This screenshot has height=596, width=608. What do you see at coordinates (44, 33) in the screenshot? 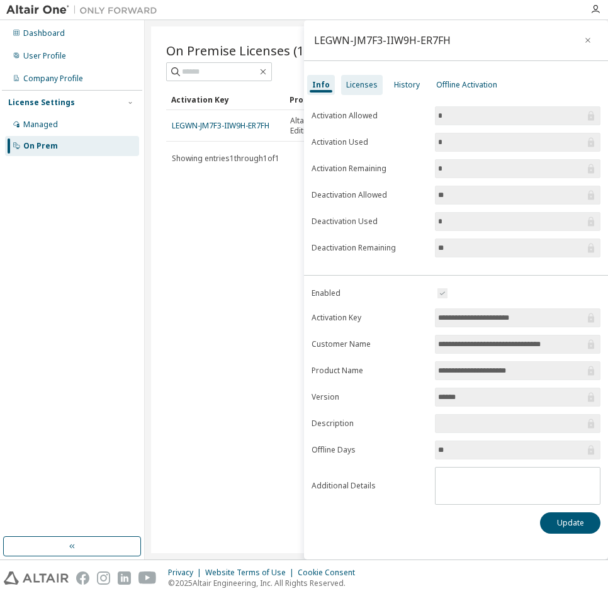
I see `div: Dashboard` at bounding box center [44, 33].